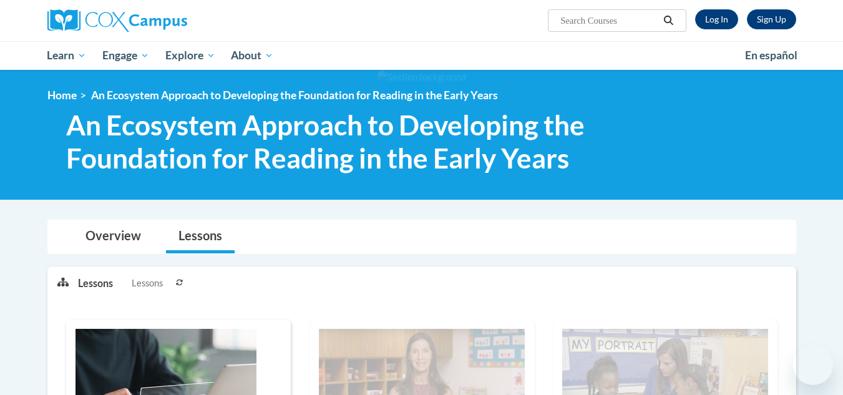 The height and width of the screenshot is (395, 843). Describe the element at coordinates (252, 56) in the screenshot. I see `span: About` at that location.